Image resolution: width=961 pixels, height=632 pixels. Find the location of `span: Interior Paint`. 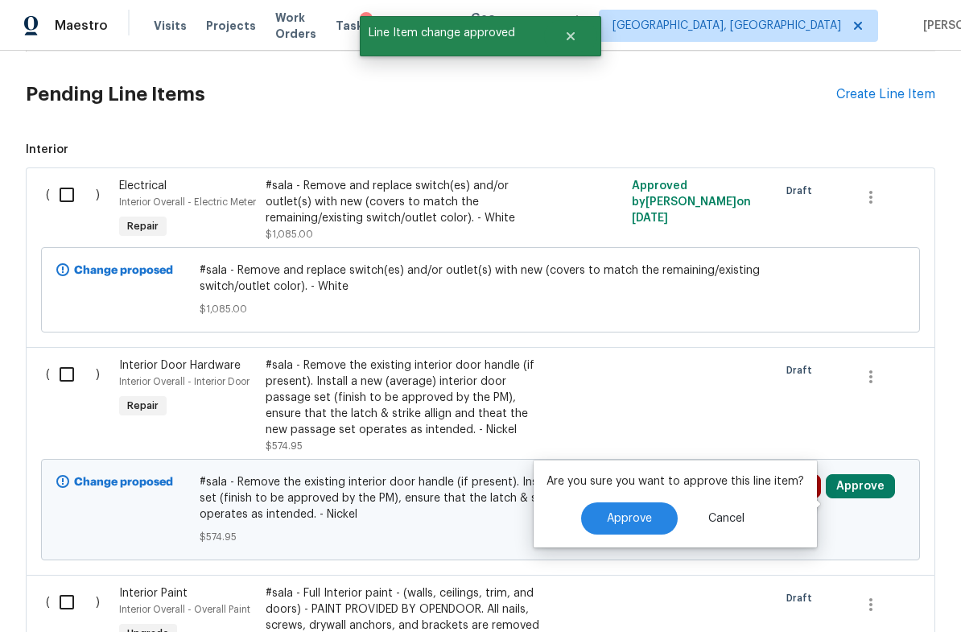

span: Interior Paint is located at coordinates (153, 593).